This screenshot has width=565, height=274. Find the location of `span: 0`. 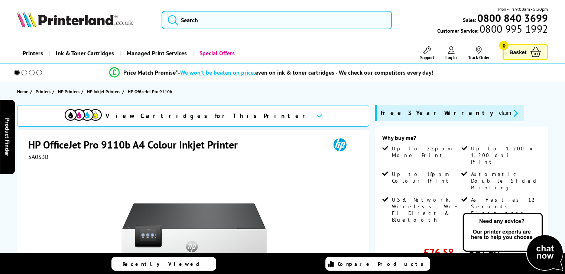

span: 0 is located at coordinates (504, 45).